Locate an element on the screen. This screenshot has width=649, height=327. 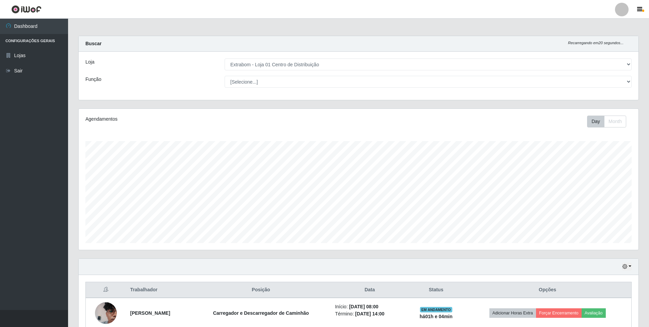
strong: Buscar is located at coordinates (93, 44).